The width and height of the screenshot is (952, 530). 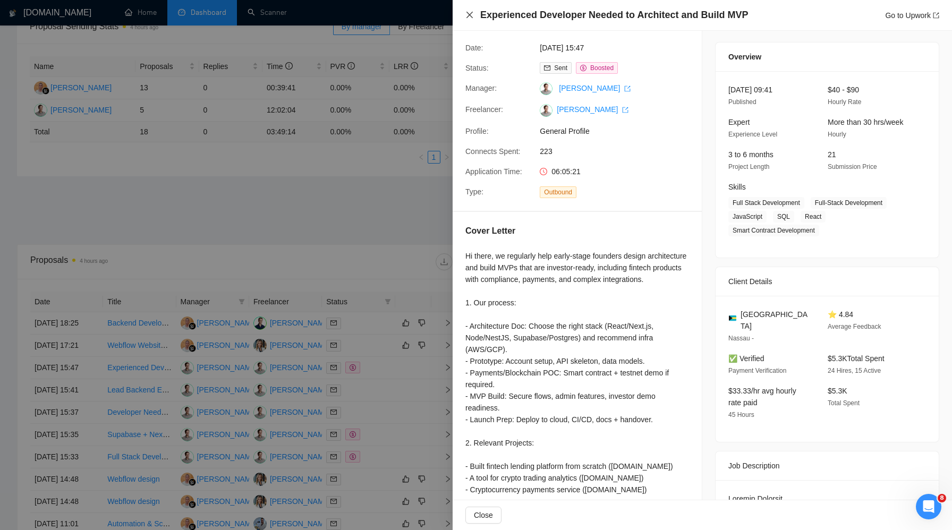 I want to click on span: Connects Spent:, so click(x=493, y=151).